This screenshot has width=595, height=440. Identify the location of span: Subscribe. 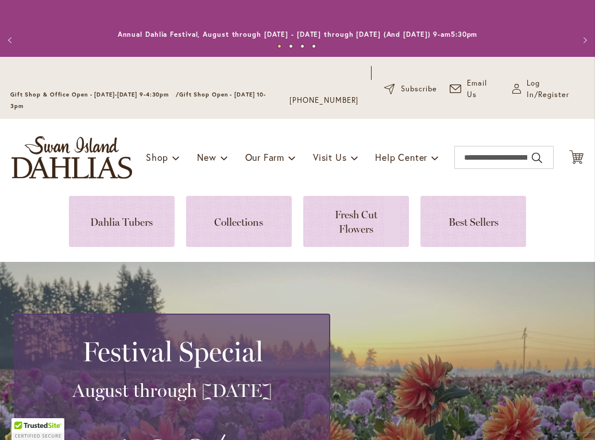
(419, 89).